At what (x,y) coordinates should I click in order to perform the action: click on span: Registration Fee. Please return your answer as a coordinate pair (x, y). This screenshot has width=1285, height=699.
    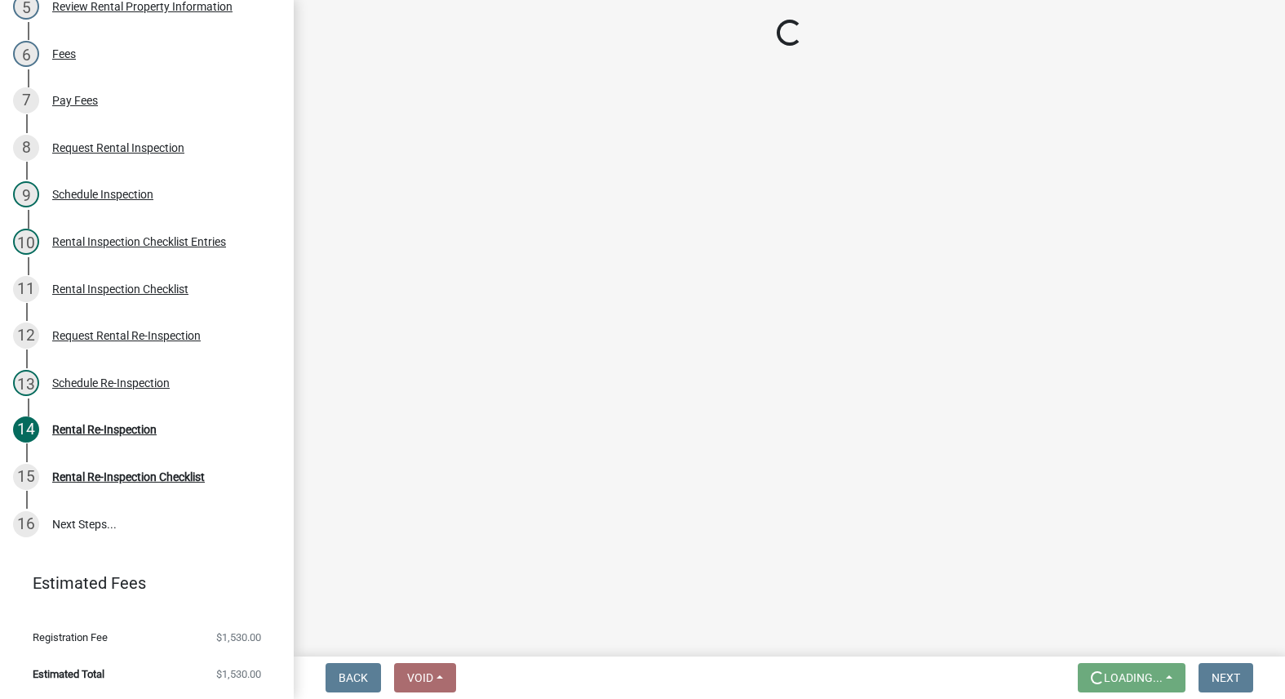
    Looking at the image, I should click on (70, 637).